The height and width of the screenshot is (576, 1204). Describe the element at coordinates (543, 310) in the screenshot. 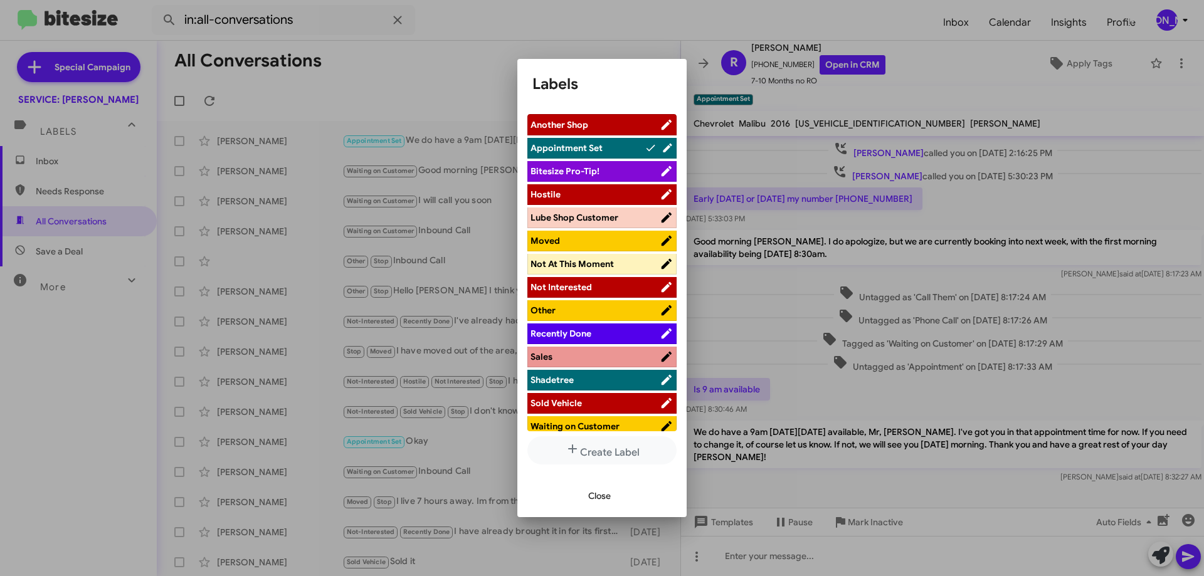

I see `span: Other` at that location.